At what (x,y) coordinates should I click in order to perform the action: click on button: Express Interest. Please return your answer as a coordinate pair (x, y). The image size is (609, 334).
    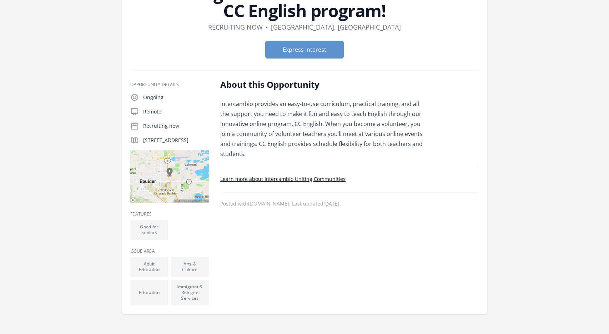
    Looking at the image, I should click on (304, 50).